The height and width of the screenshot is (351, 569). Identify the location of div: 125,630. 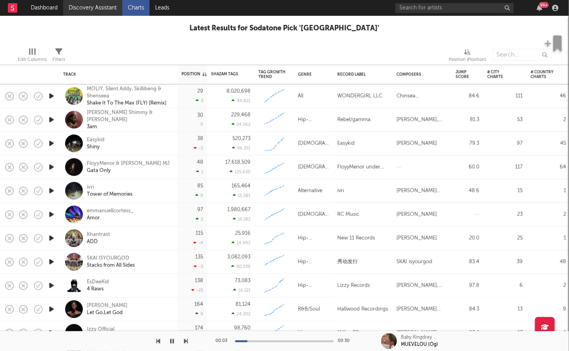
(240, 172).